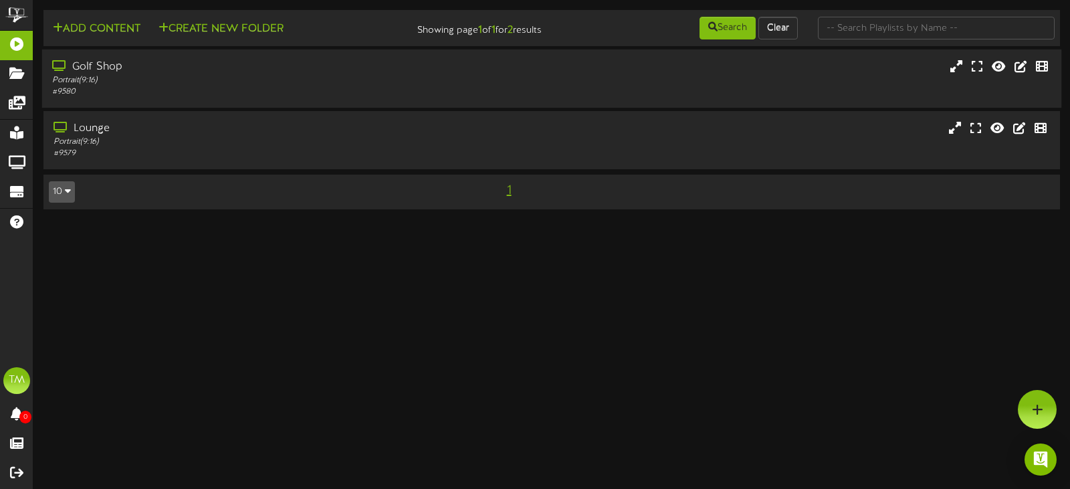 This screenshot has width=1070, height=489. What do you see at coordinates (25, 417) in the screenshot?
I see `span: 0` at bounding box center [25, 417].